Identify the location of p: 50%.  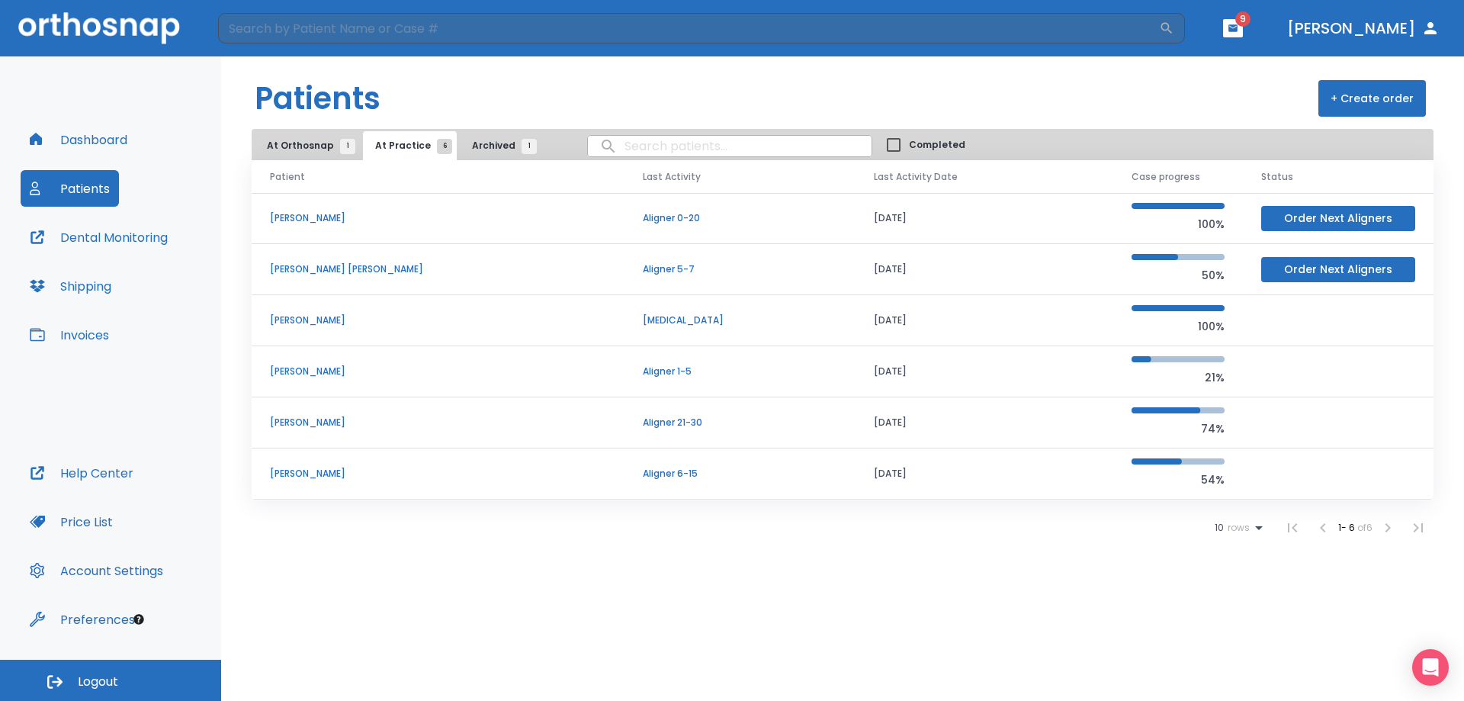
(1178, 275).